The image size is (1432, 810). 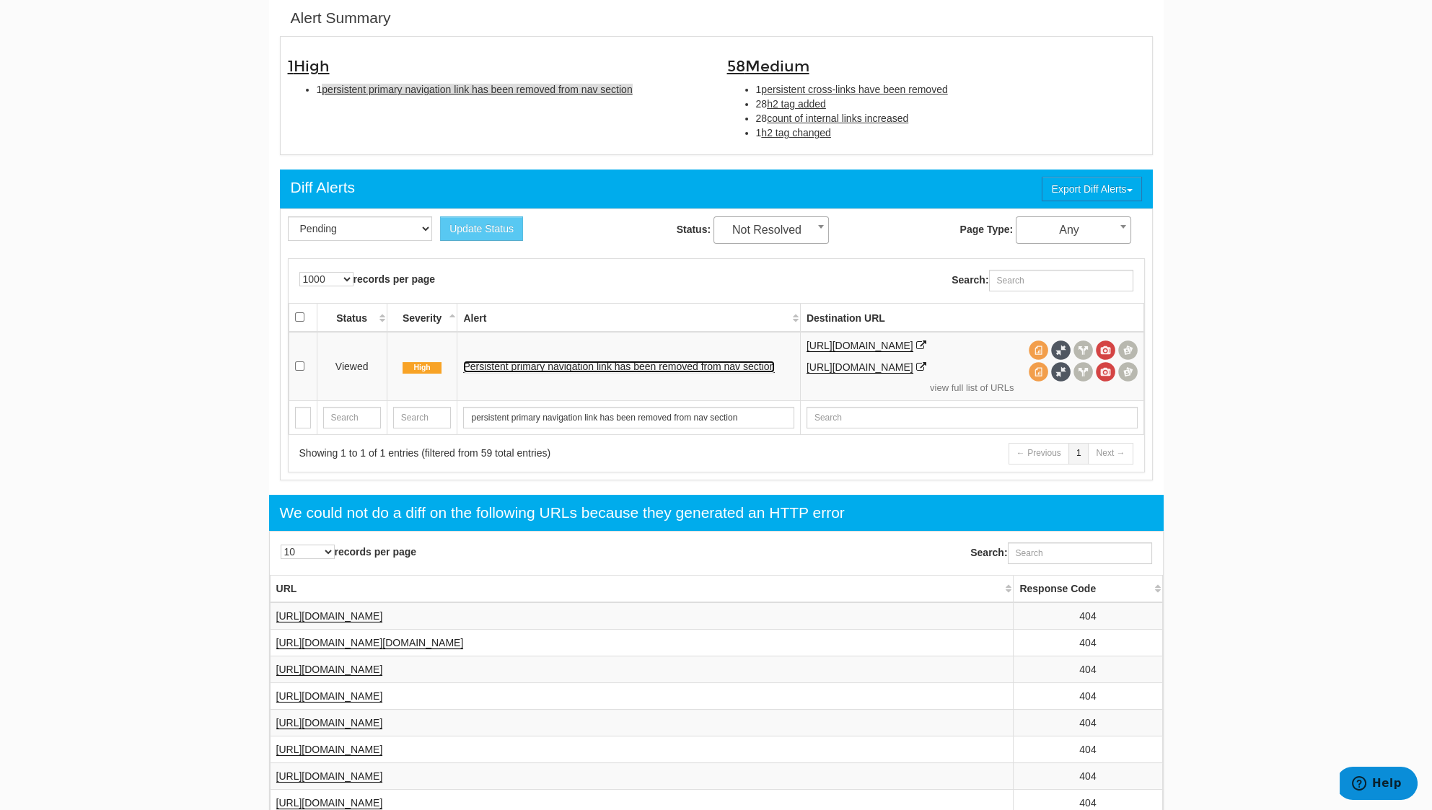 I want to click on td: Viewed, so click(x=351, y=367).